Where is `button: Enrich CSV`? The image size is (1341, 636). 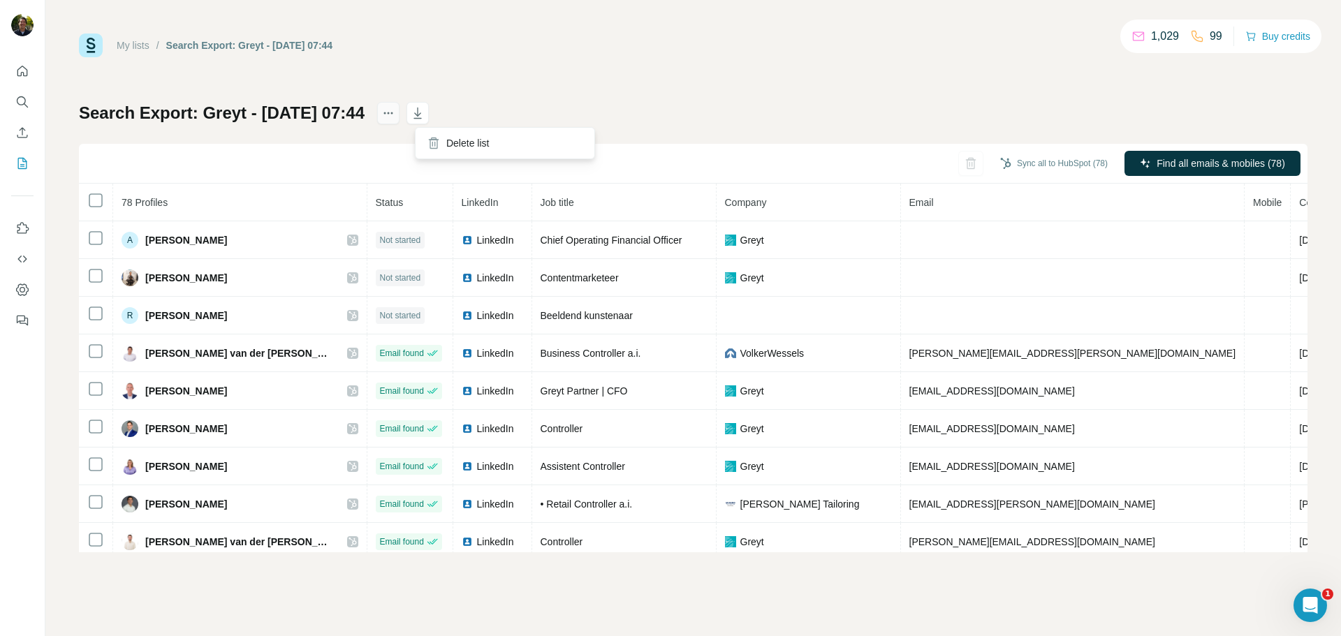 button: Enrich CSV is located at coordinates (22, 133).